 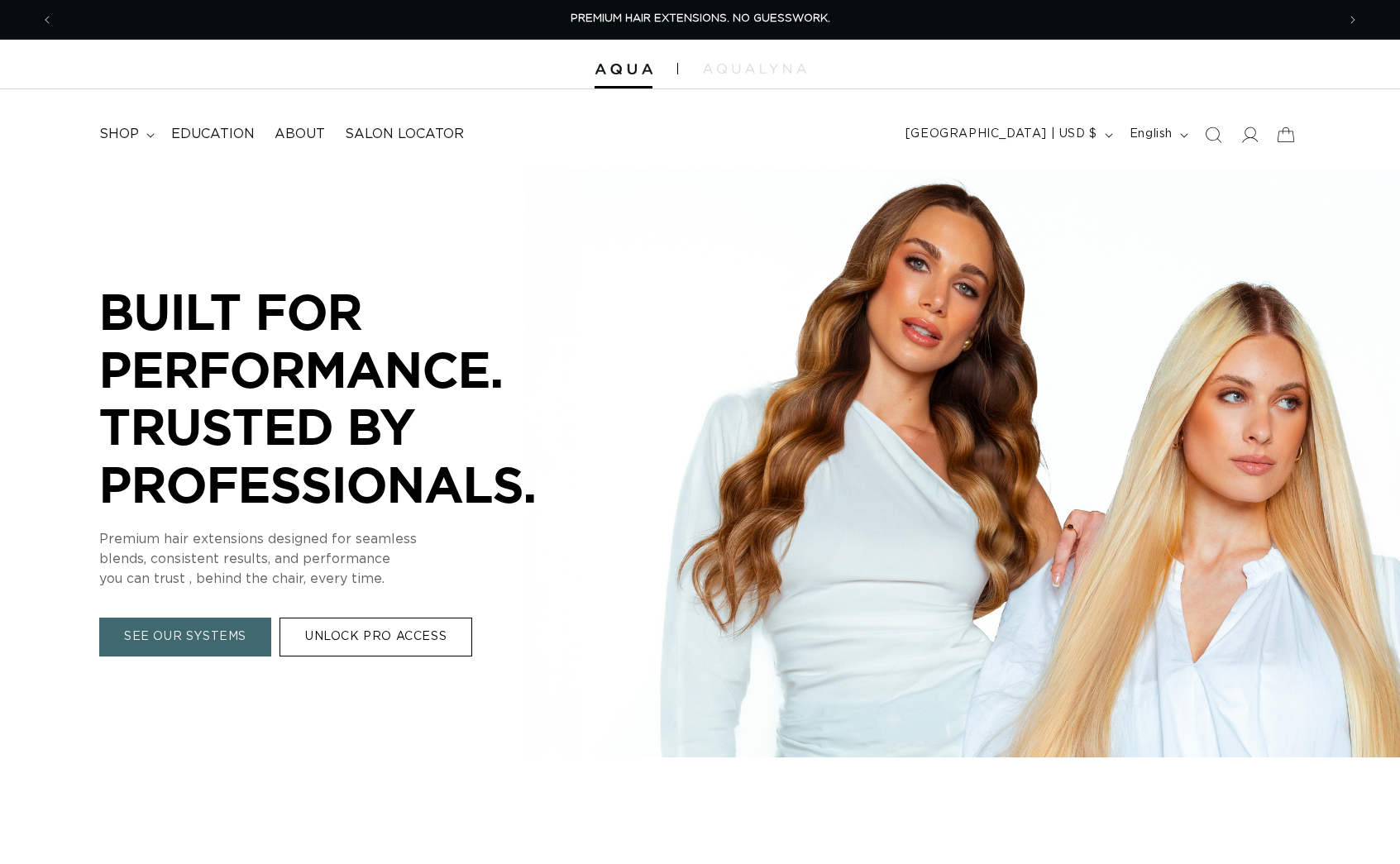 I want to click on img: aqualyna.com, so click(x=754, y=69).